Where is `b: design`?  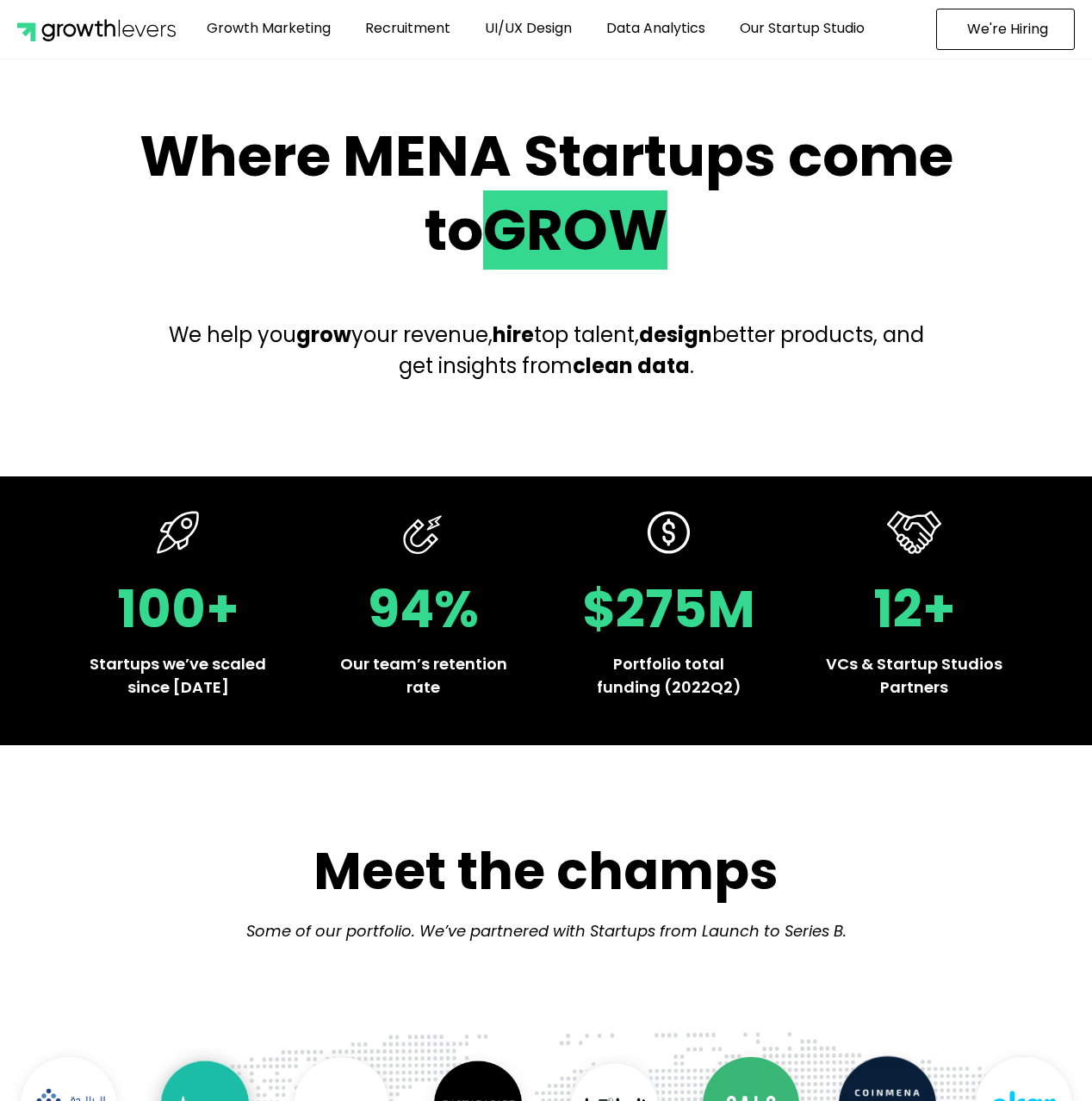
b: design is located at coordinates (675, 335).